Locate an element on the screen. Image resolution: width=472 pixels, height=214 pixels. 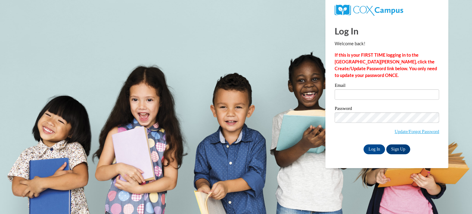
label: Password is located at coordinates (387, 109).